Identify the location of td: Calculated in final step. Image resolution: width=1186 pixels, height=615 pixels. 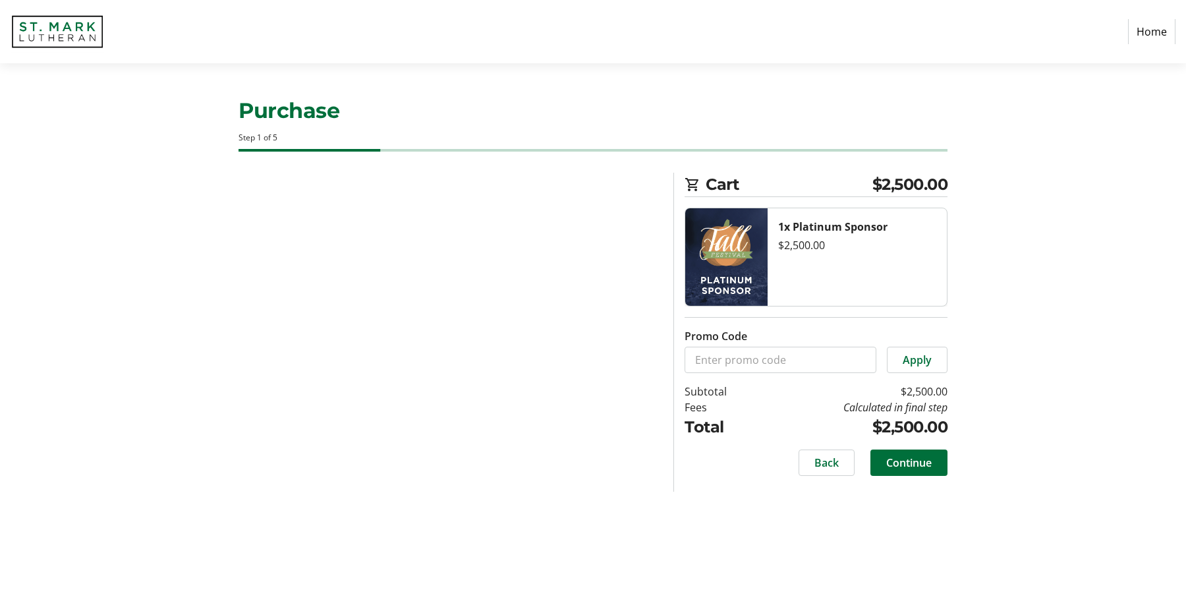
(854, 407).